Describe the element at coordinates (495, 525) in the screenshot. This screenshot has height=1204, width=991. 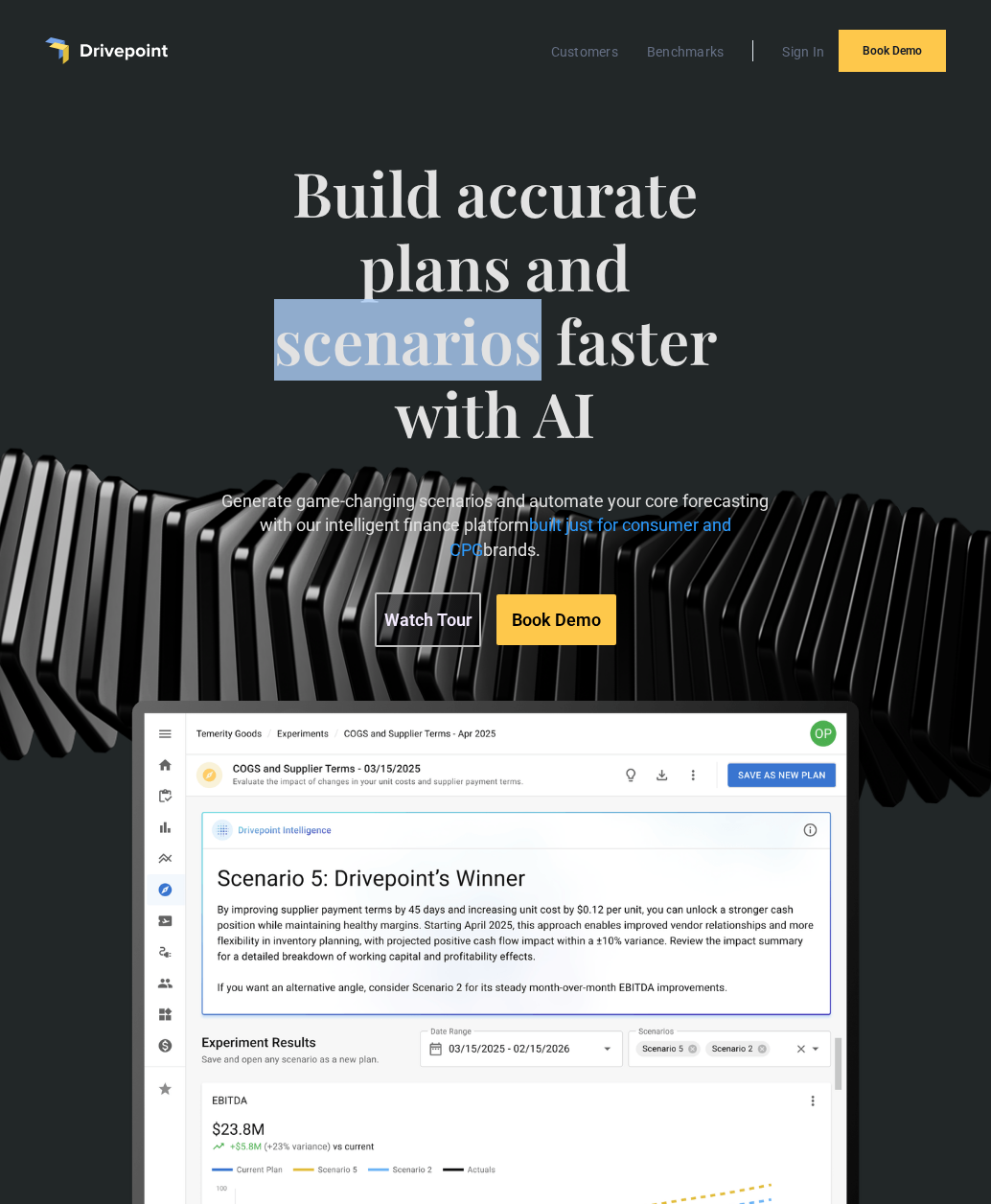
I see `p: Generate game-changing scenarios and automate your core forecasting with our intelligent finance ...` at that location.